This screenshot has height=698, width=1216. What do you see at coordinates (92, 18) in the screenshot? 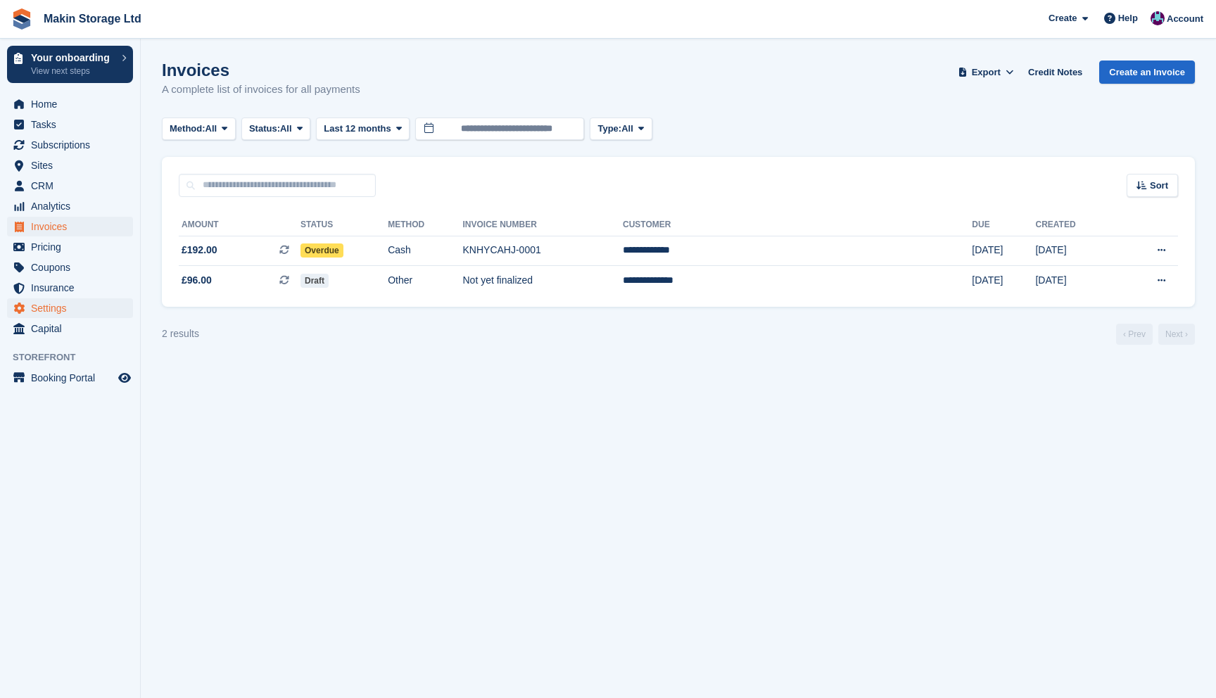
I see `a: Makin Storage Ltd` at bounding box center [92, 18].